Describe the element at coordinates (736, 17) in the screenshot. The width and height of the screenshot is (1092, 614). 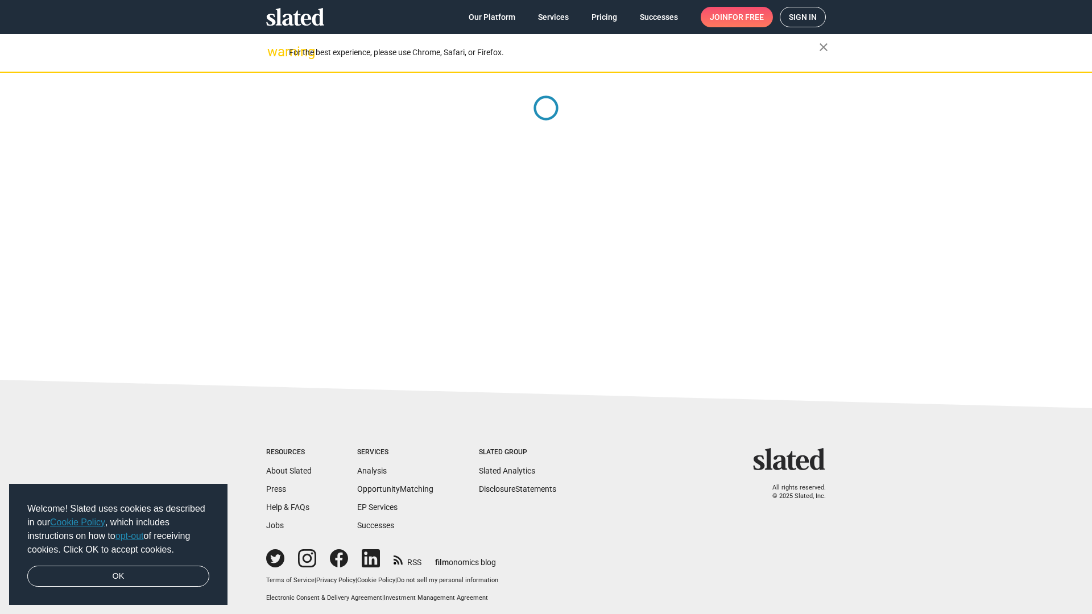
I see `a: Joinfor free` at that location.